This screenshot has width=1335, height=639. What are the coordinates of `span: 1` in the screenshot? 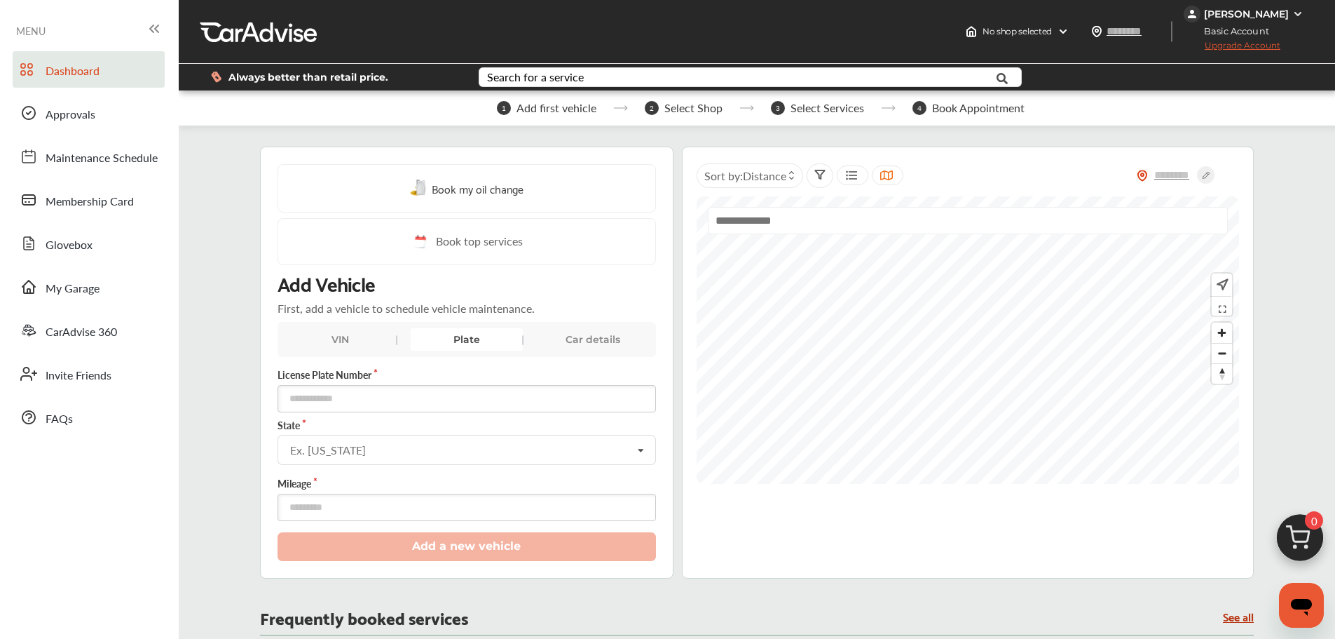 It's located at (504, 108).